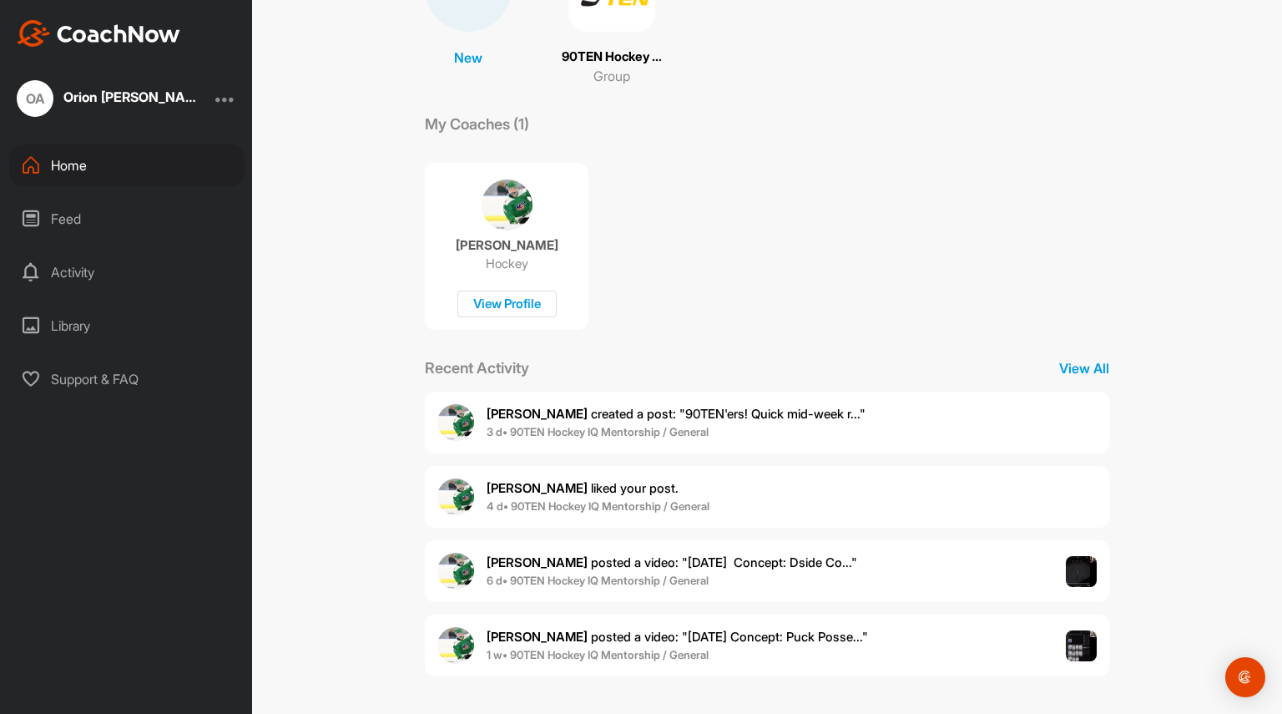 The width and height of the screenshot is (1282, 714). Describe the element at coordinates (127, 219) in the screenshot. I see `div: Feed` at that location.